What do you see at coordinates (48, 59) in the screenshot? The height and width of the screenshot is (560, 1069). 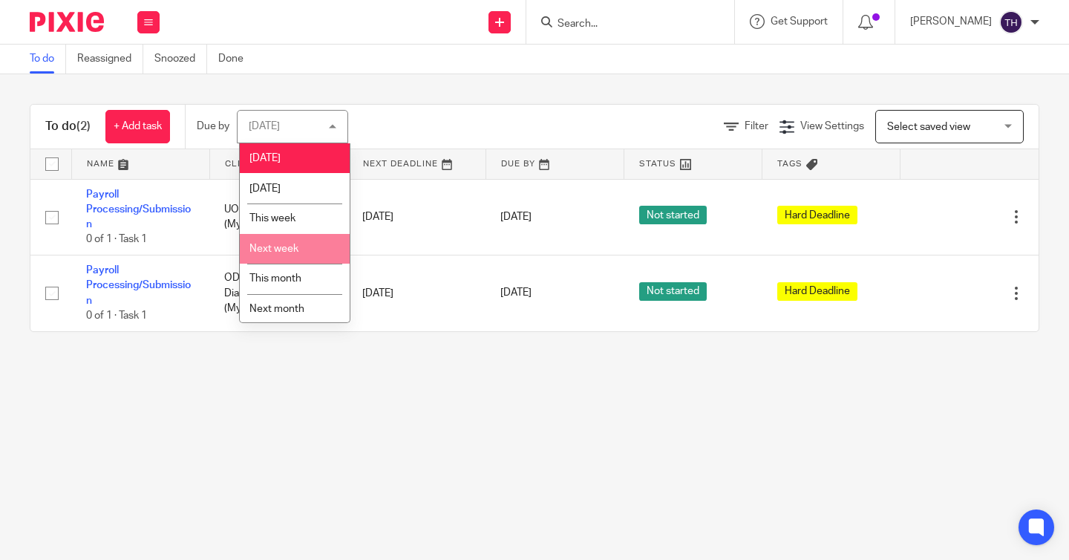 I see `a: To do` at bounding box center [48, 59].